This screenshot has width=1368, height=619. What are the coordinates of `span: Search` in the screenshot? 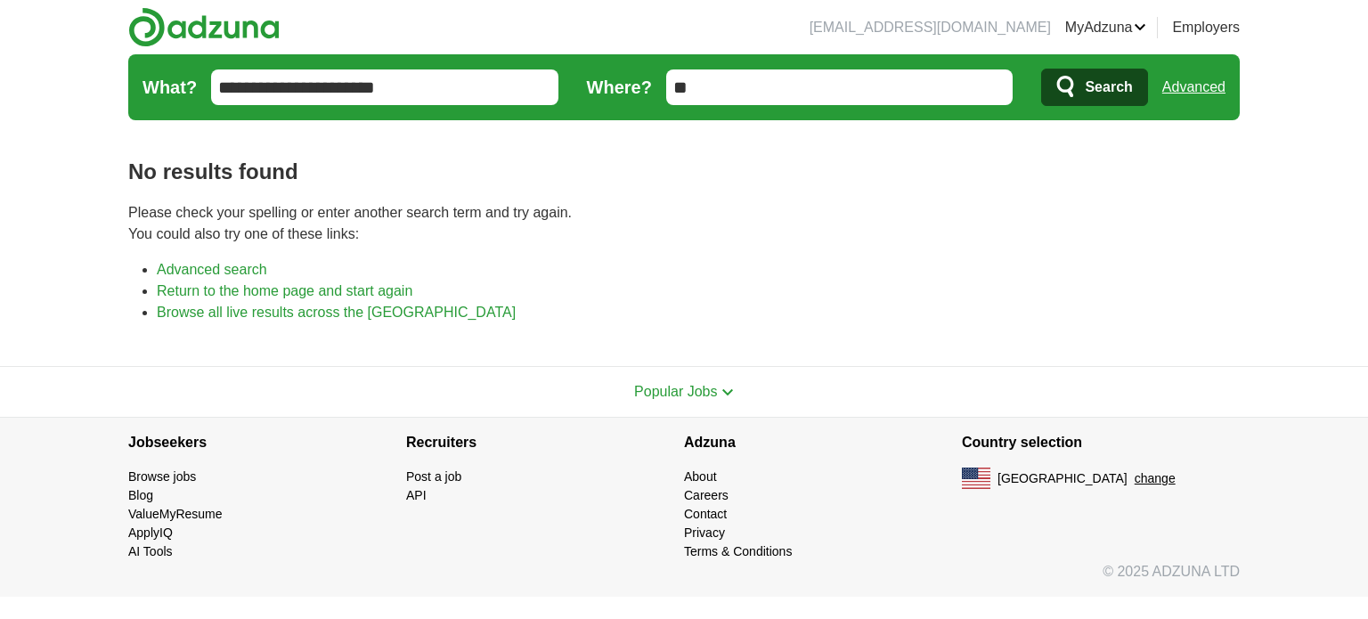 It's located at (1108, 87).